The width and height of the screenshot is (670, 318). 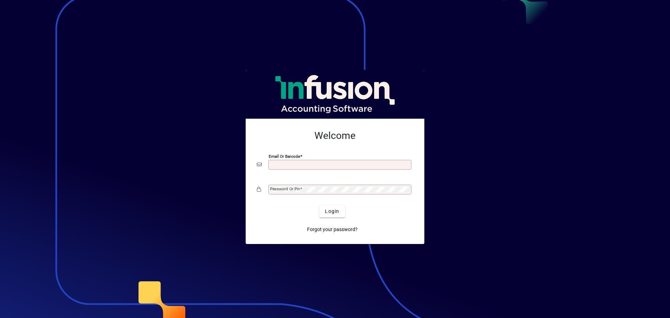 What do you see at coordinates (332, 211) in the screenshot?
I see `span: Login` at bounding box center [332, 211].